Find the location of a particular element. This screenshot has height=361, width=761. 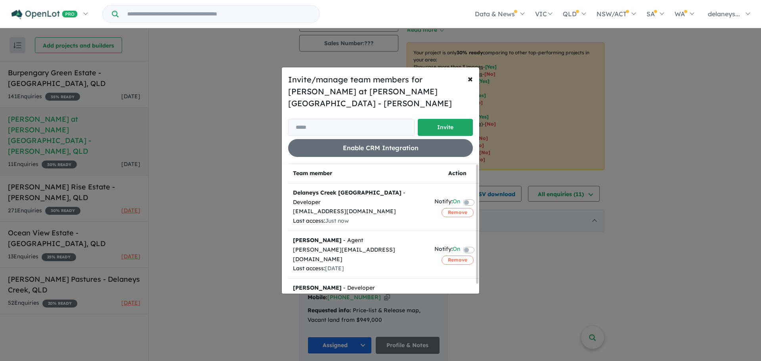

input: Try estate name, suburb, builder or developer is located at coordinates (219, 14).